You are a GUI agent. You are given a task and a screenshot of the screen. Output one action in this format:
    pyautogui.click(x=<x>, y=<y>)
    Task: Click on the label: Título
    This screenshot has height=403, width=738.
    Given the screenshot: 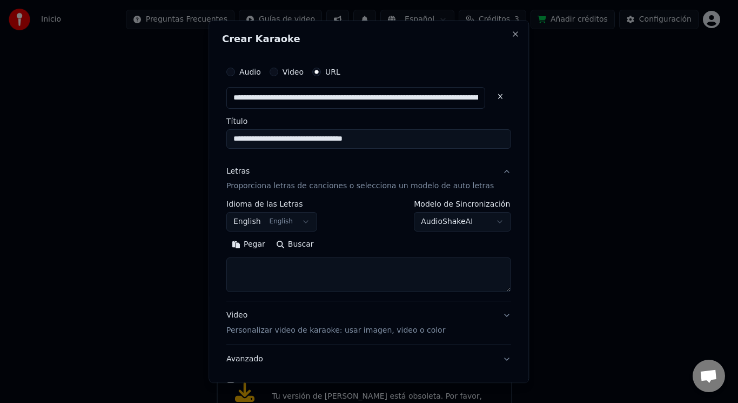 What is the action you would take?
    pyautogui.click(x=369, y=121)
    